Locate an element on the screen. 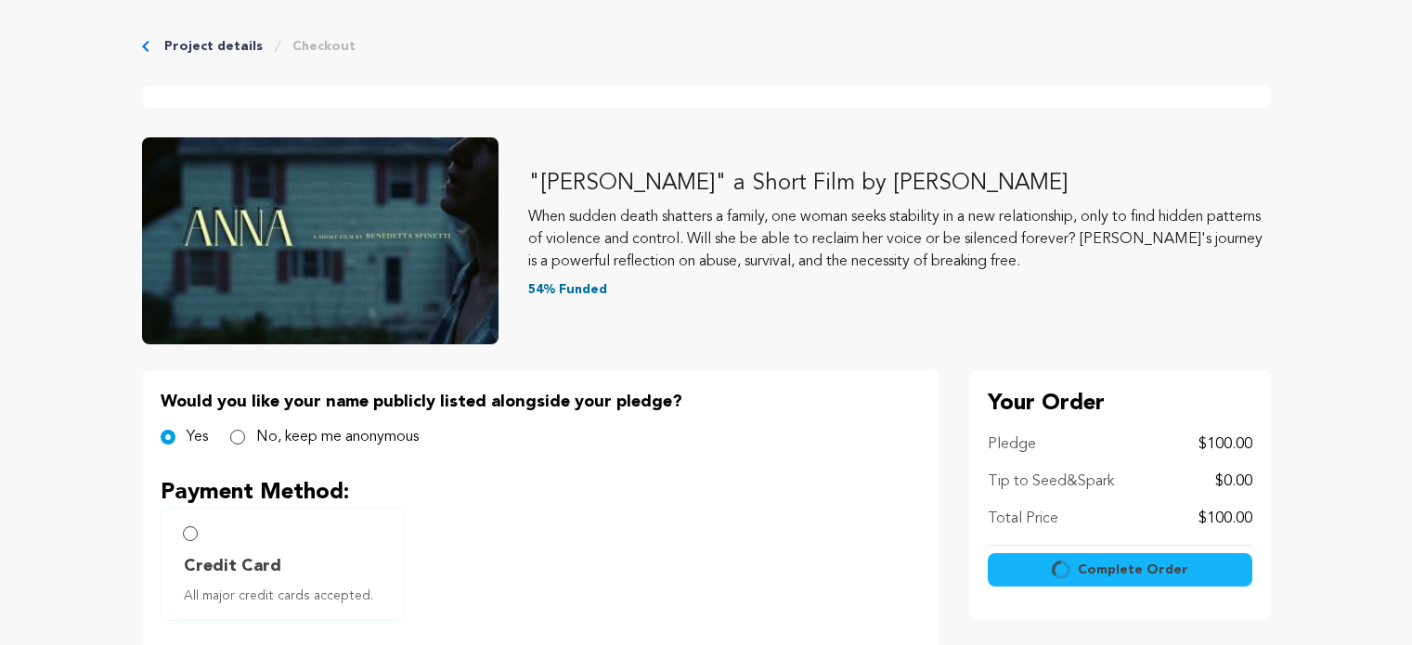 This screenshot has width=1412, height=645. a: Project details is located at coordinates (214, 46).